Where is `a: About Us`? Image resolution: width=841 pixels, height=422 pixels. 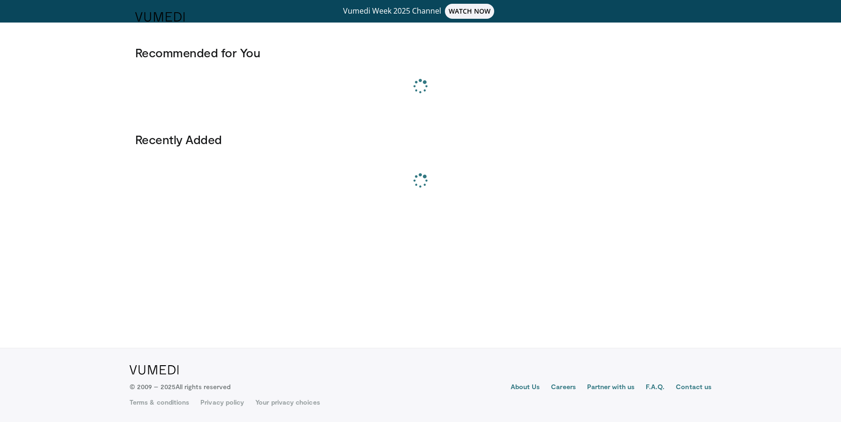
a: About Us is located at coordinates (525, 388).